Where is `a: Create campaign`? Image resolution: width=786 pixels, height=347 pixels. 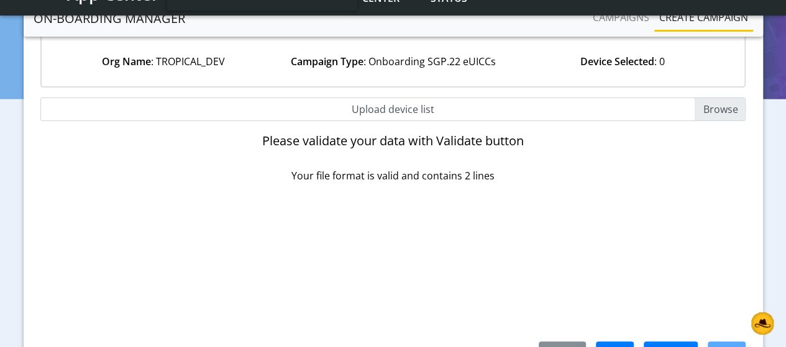 a: Create campaign is located at coordinates (703, 17).